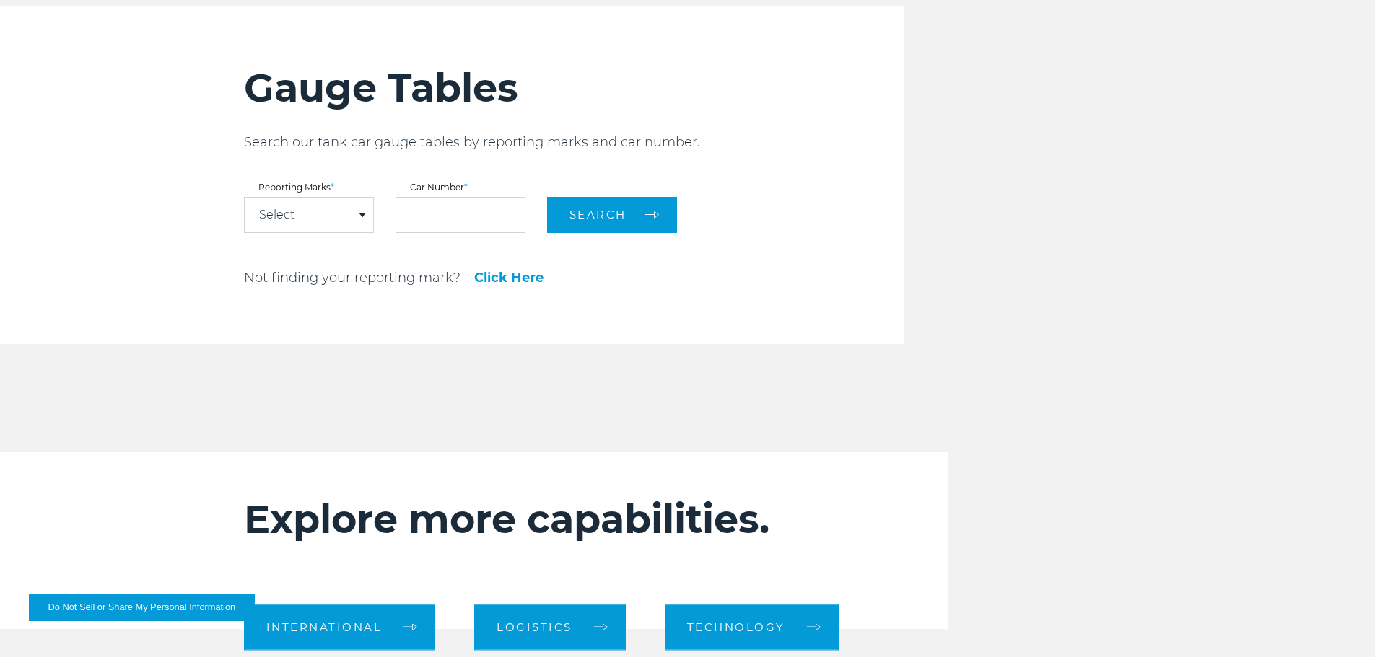 This screenshot has height=657, width=1375. I want to click on button: Search arrow arrow, so click(612, 215).